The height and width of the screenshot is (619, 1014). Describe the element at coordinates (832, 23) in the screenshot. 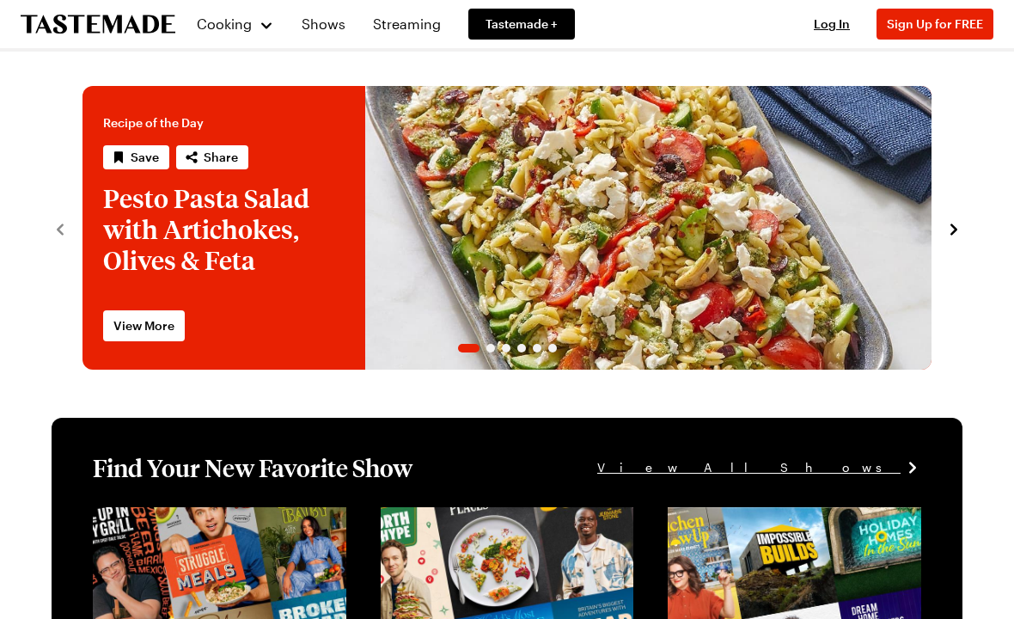

I see `span: Log In` at that location.